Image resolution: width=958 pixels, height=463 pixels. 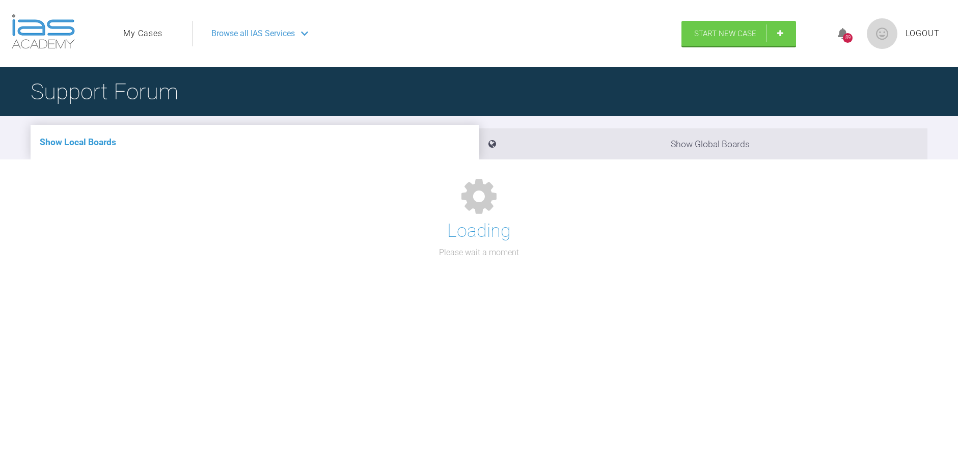 I want to click on li: Show Local Boards, so click(x=255, y=142).